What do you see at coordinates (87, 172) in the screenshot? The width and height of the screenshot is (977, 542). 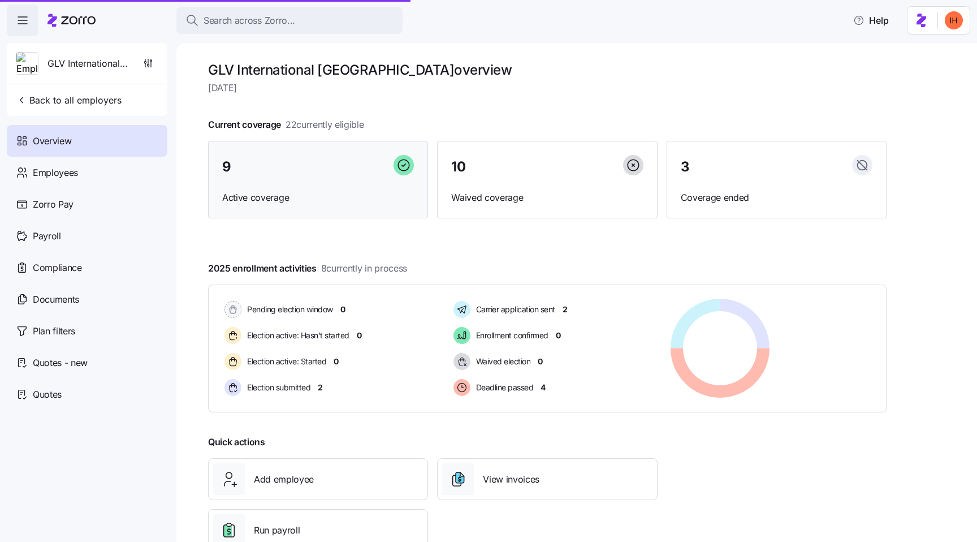 I see `a: Employees` at bounding box center [87, 172].